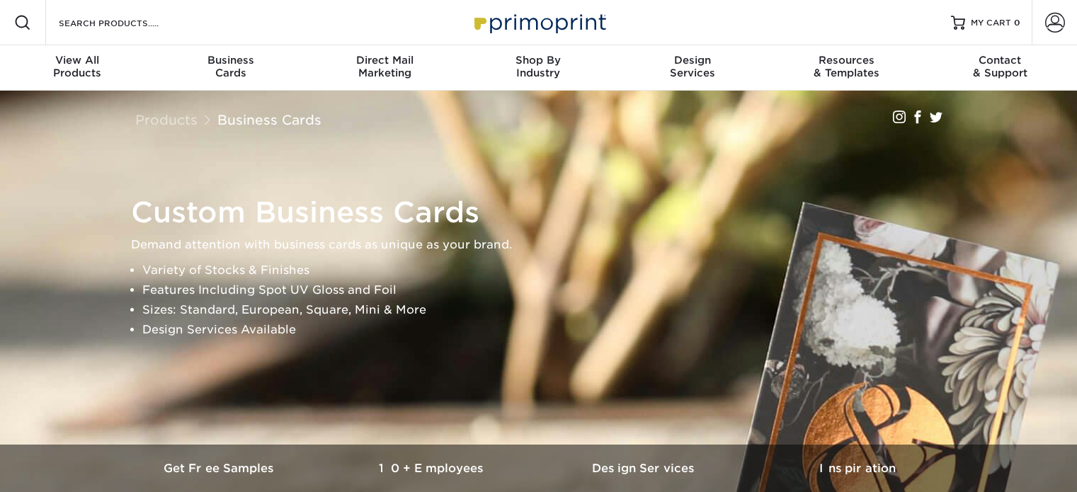 The width and height of the screenshot is (1077, 492). Describe the element at coordinates (1000, 67) in the screenshot. I see `div: & Support` at that location.